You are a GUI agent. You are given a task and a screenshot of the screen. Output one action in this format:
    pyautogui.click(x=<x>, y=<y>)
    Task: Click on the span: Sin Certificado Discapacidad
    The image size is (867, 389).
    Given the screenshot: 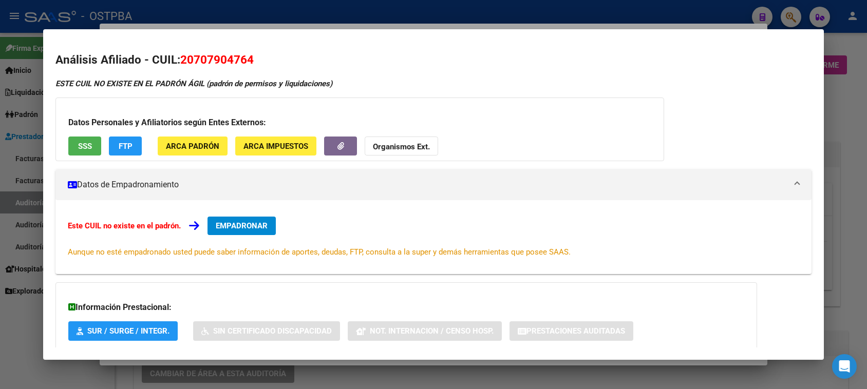 What is the action you would take?
    pyautogui.click(x=272, y=332)
    